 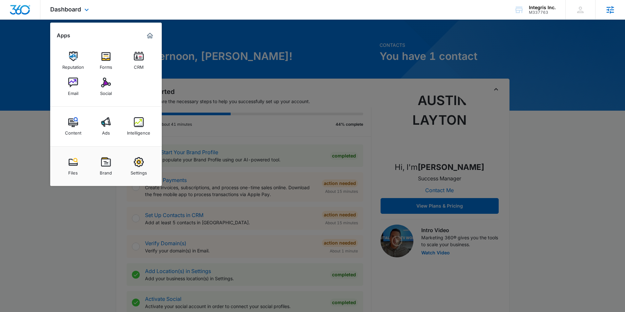 What do you see at coordinates (106, 92) in the screenshot?
I see `div: Social` at bounding box center [106, 92].